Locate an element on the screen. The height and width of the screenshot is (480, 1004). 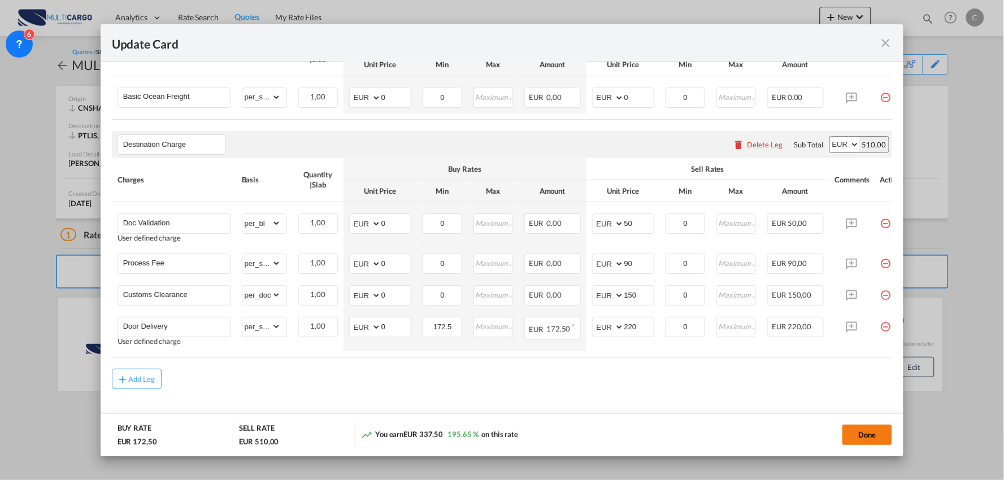
div: 510,00 is located at coordinates (874, 145).